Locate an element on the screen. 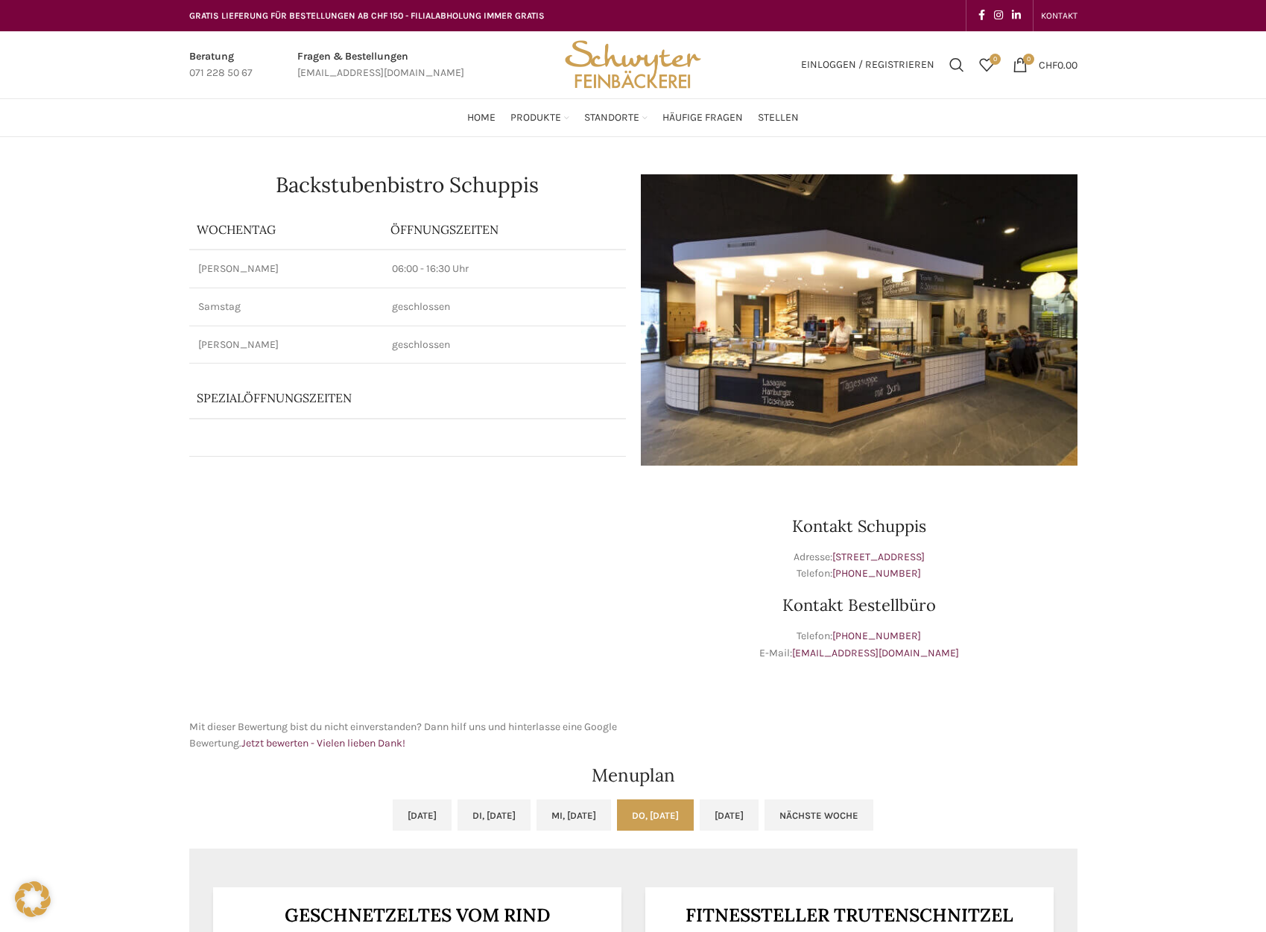 This screenshot has height=932, width=1266. a: KONTAKT is located at coordinates (1058, 16).